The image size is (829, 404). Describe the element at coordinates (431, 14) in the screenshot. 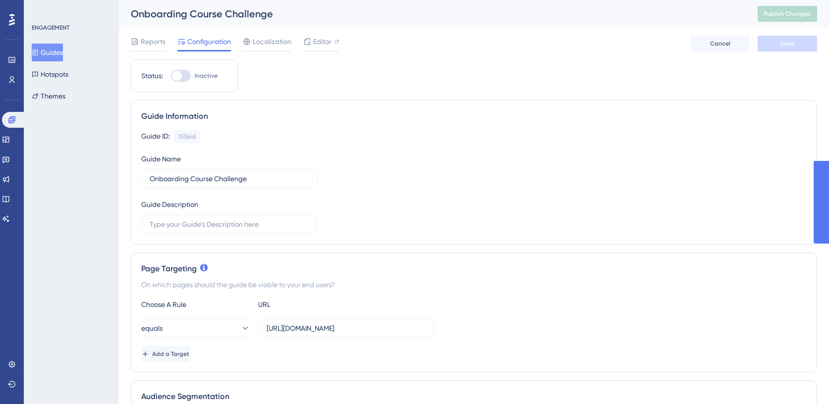

I see `div: Onboarding Course Challenge` at that location.